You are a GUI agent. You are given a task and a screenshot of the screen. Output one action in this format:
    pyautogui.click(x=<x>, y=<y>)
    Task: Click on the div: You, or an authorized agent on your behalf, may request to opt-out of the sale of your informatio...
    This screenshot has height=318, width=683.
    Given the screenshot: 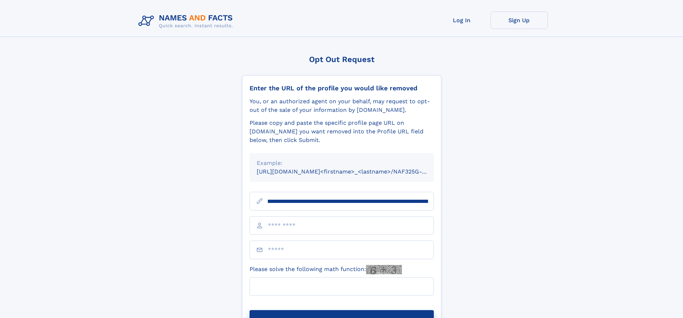 What is the action you would take?
    pyautogui.click(x=342, y=106)
    